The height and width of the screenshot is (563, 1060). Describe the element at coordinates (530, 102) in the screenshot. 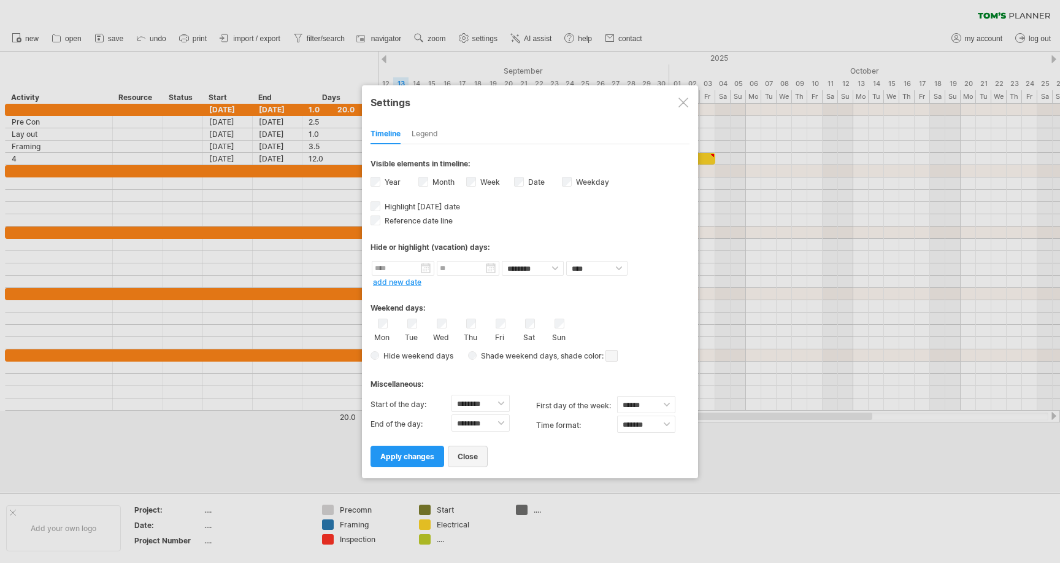

I see `div: Settings` at that location.